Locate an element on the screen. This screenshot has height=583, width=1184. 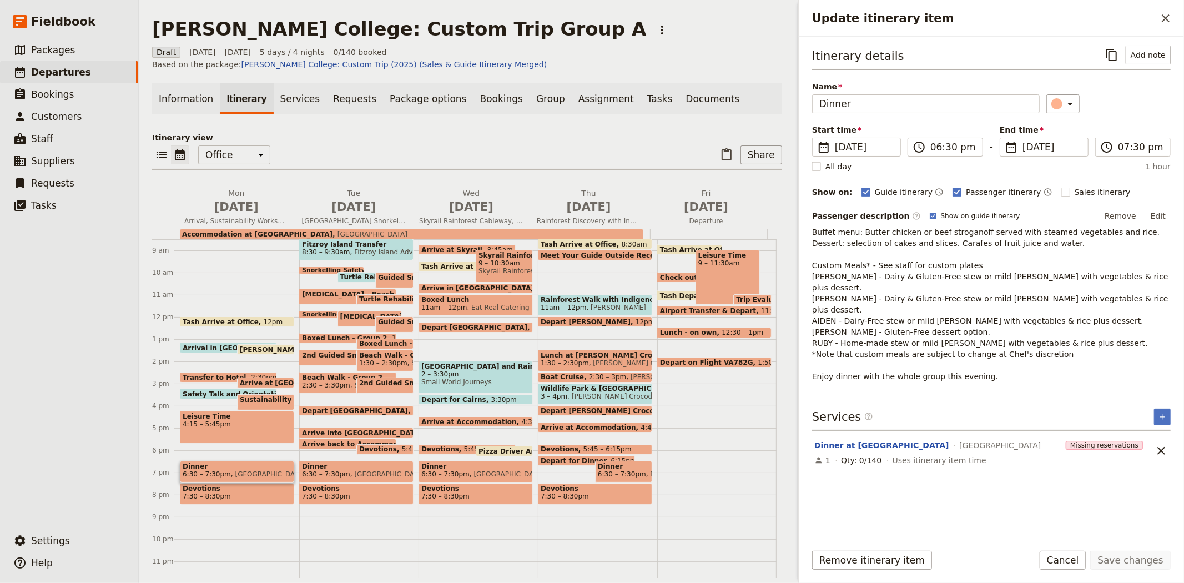
p: Buffet menu: Butter chicken or beef stroganoff served with steamed vegetables and rice. Dessert: ... is located at coordinates (991, 304).